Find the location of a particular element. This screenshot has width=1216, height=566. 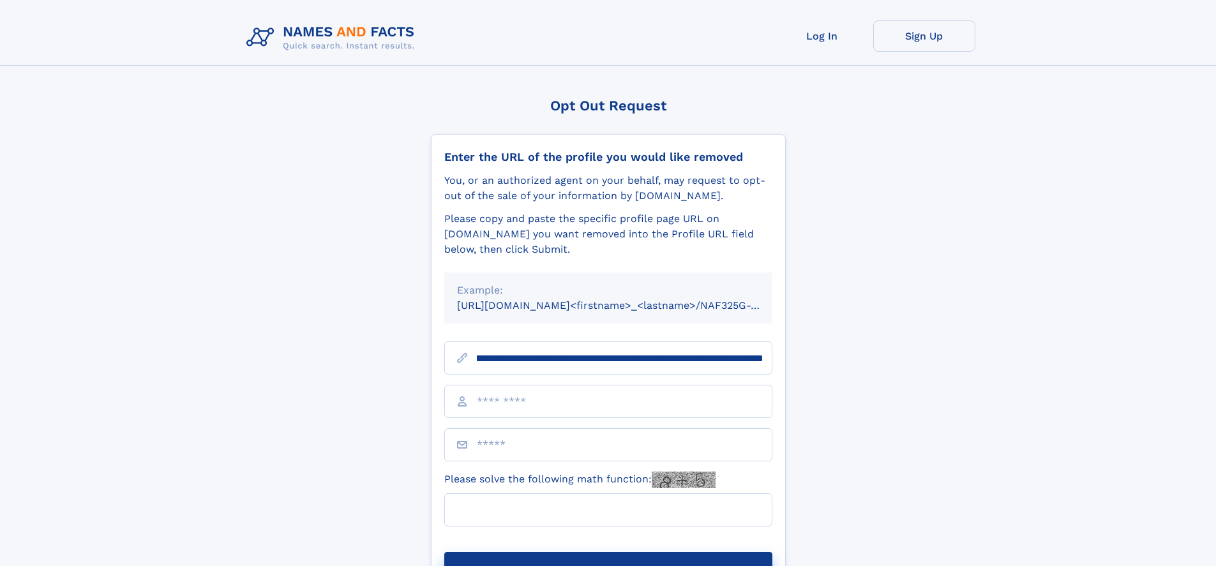

div: Example: is located at coordinates (608, 290).